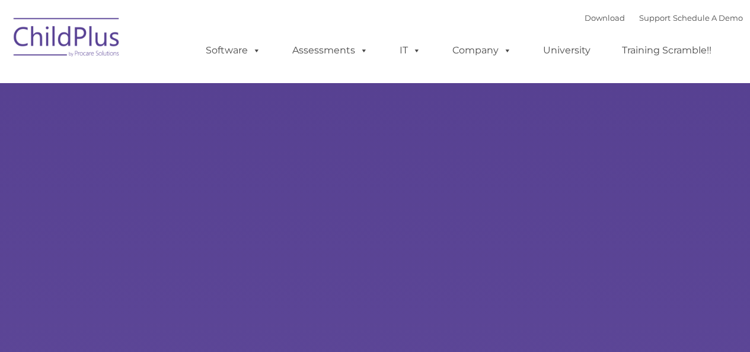  What do you see at coordinates (667, 50) in the screenshot?
I see `a: Training Scramble!!` at bounding box center [667, 50].